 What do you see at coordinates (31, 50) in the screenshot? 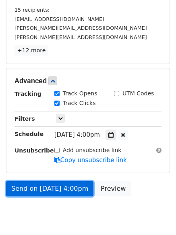
I see `a: +12 more` at bounding box center [31, 50].